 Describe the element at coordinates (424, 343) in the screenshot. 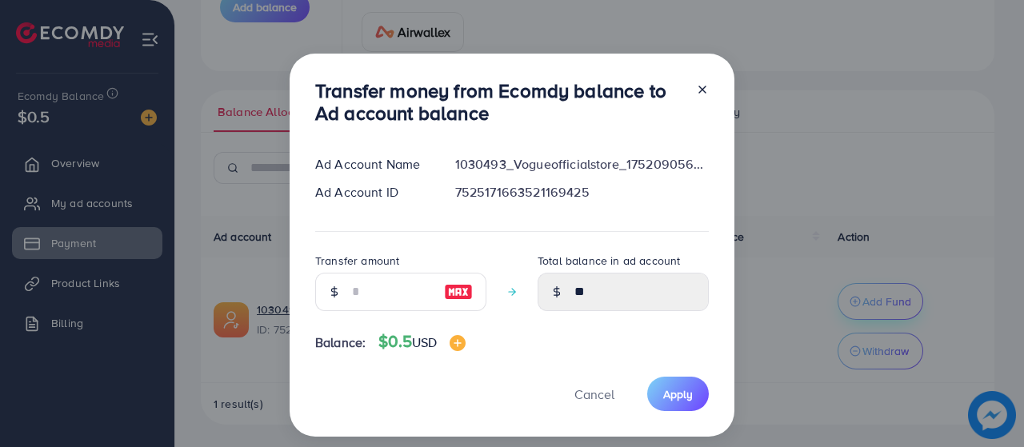

I see `span: USD` at that location.